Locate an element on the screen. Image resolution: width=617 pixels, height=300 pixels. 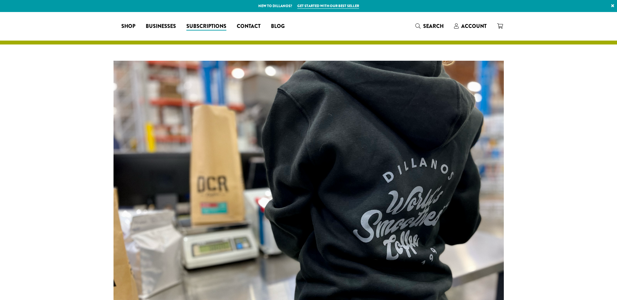
span: Contact is located at coordinates (248, 26).